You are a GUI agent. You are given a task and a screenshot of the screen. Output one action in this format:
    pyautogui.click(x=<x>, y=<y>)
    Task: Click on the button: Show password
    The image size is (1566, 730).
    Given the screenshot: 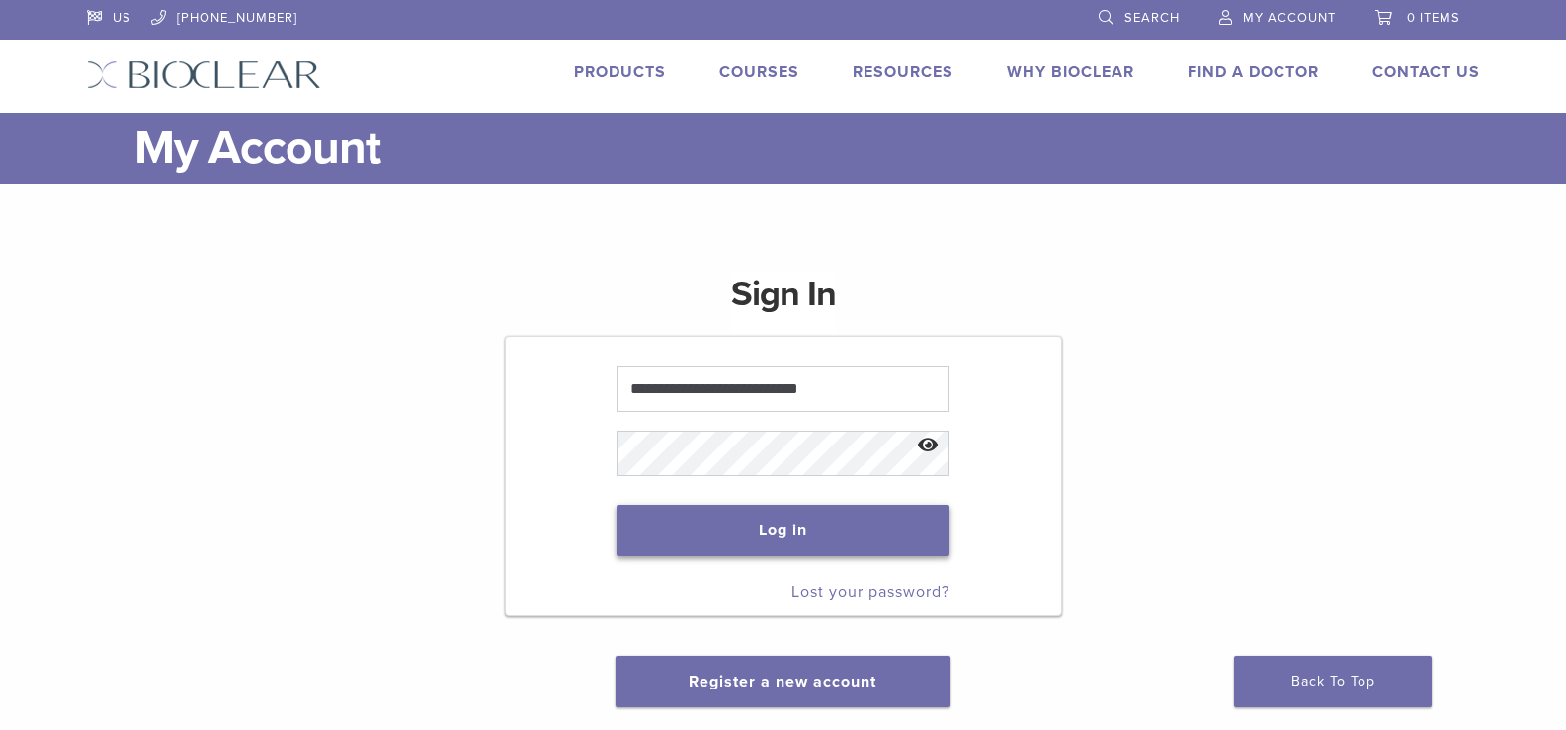 What is the action you would take?
    pyautogui.click(x=928, y=446)
    